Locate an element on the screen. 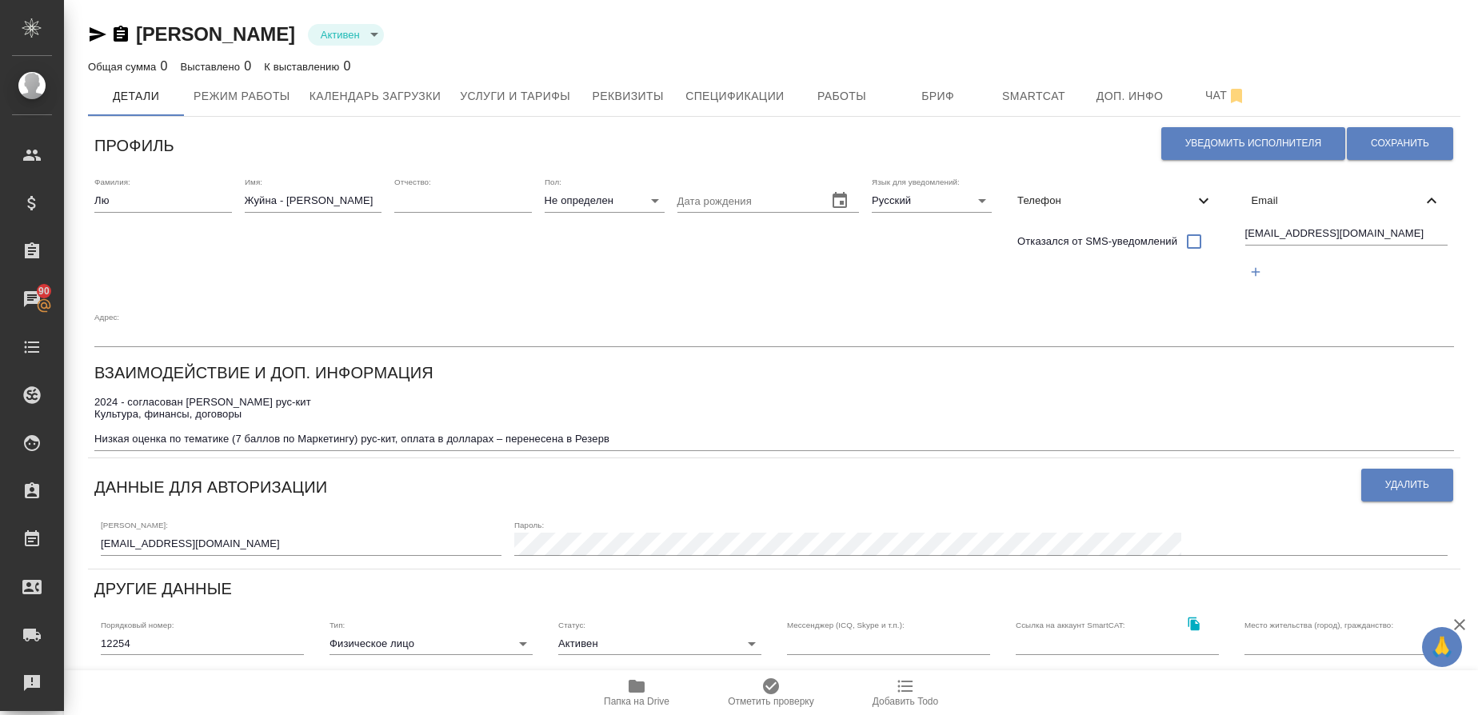 The height and width of the screenshot is (715, 1478). h6: Взаимодействие и доп. информация is located at coordinates (264, 373).